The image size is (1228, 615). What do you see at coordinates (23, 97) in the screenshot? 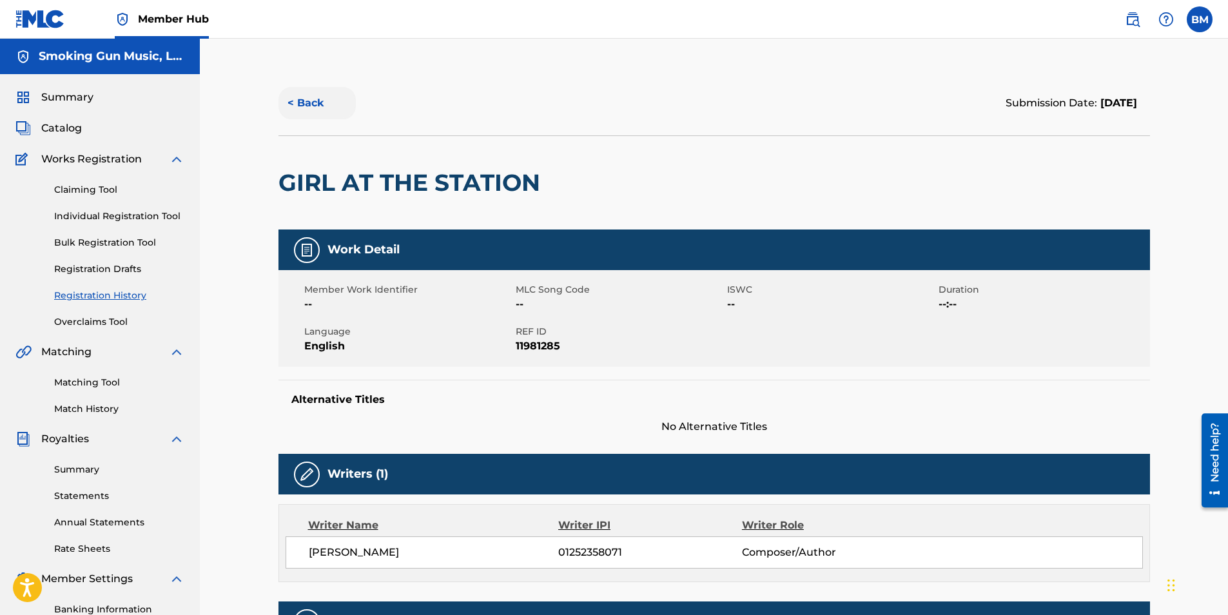
I see `img: Summary` at bounding box center [23, 97].